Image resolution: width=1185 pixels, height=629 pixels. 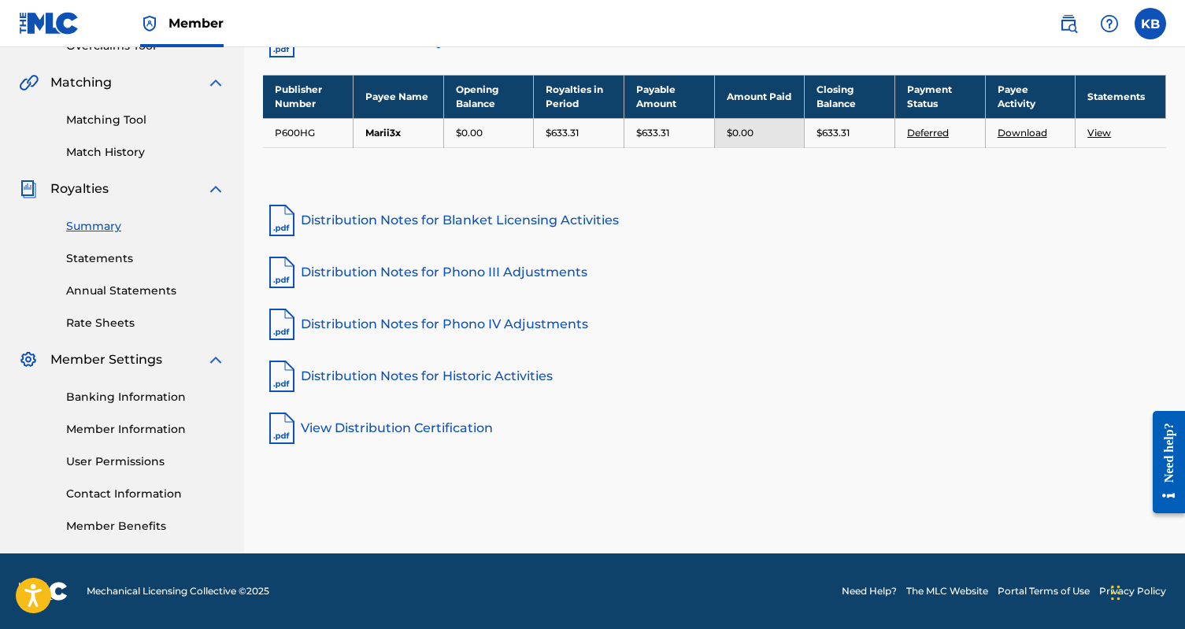 I want to click on img: Matching, so click(x=28, y=83).